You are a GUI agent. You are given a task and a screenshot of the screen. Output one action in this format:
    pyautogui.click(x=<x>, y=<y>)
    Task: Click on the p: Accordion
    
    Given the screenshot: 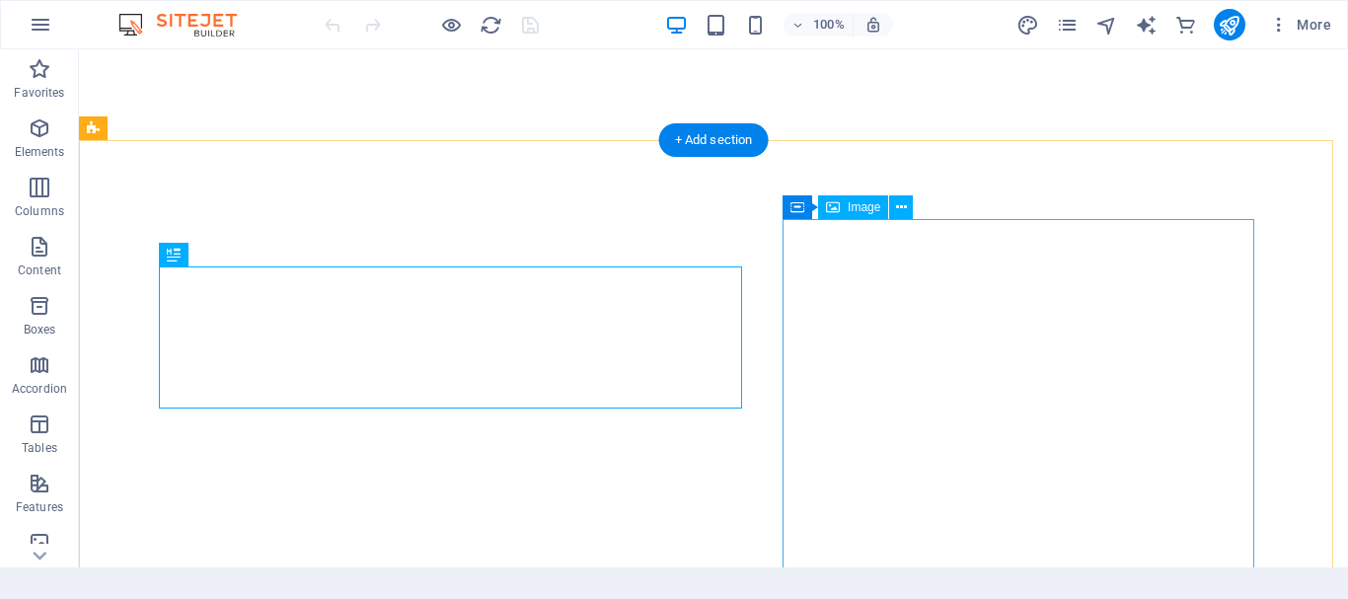 What is the action you would take?
    pyautogui.click(x=39, y=389)
    